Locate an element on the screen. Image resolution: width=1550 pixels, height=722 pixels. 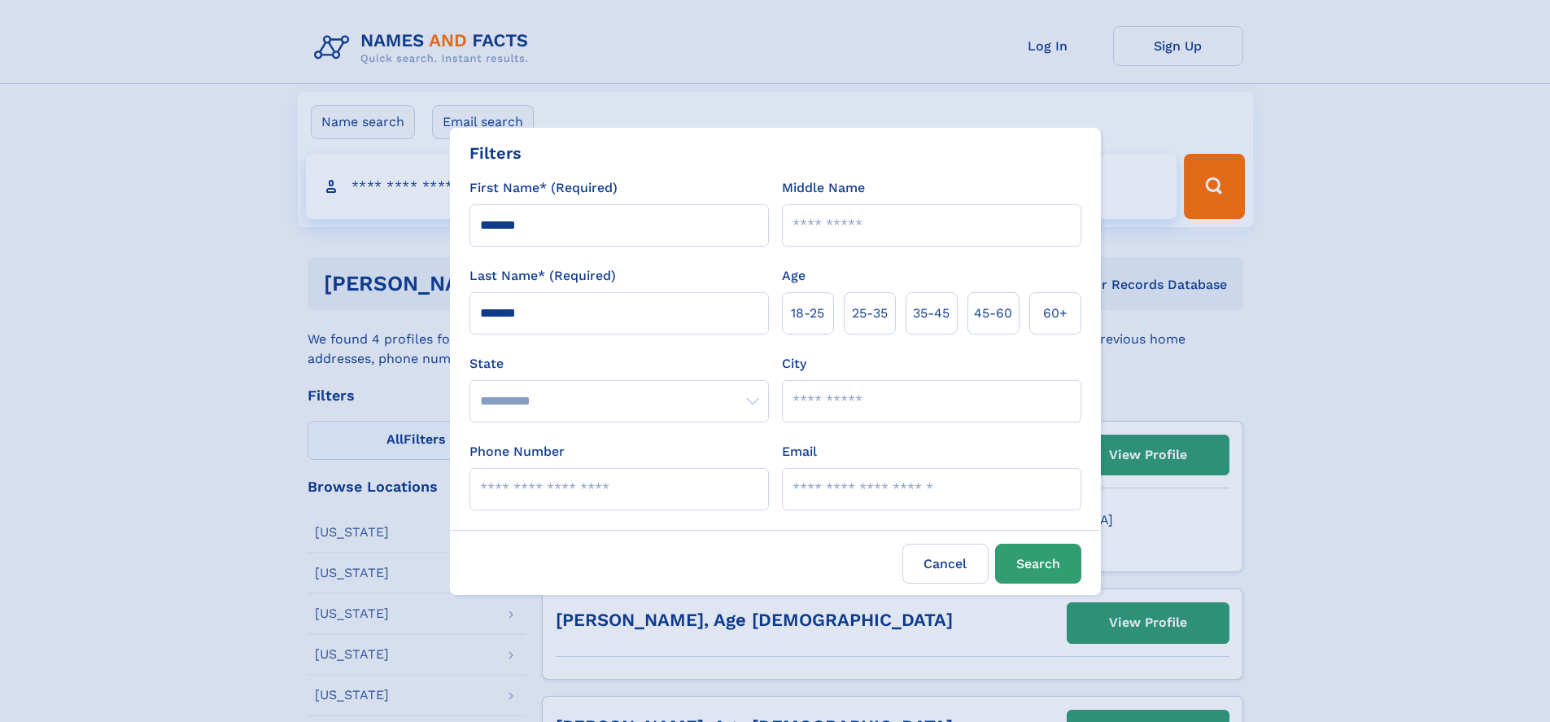
span: 18‑25 is located at coordinates (807, 313).